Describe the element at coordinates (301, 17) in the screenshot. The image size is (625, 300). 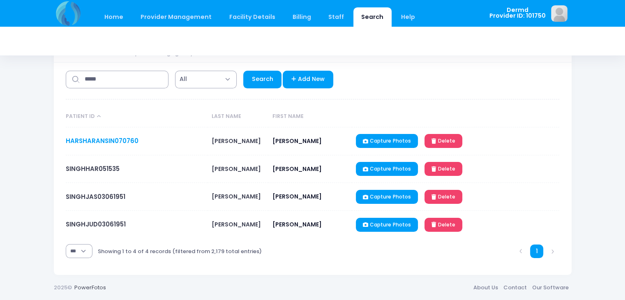
I see `a: Billing` at that location.